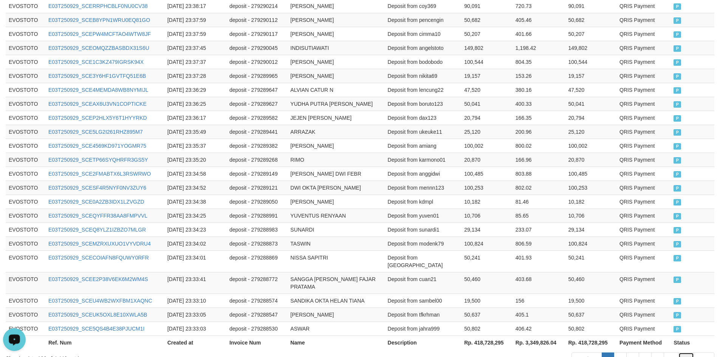  I want to click on td: 29,134, so click(487, 229).